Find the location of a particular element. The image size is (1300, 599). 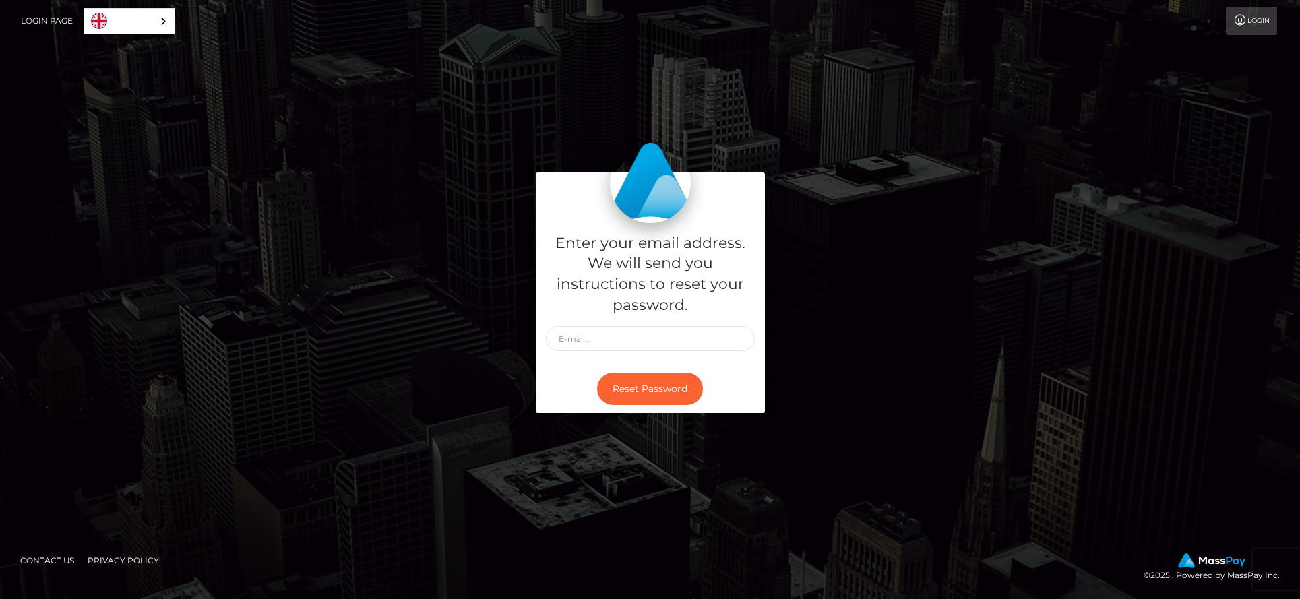

a: English is located at coordinates (129, 21).